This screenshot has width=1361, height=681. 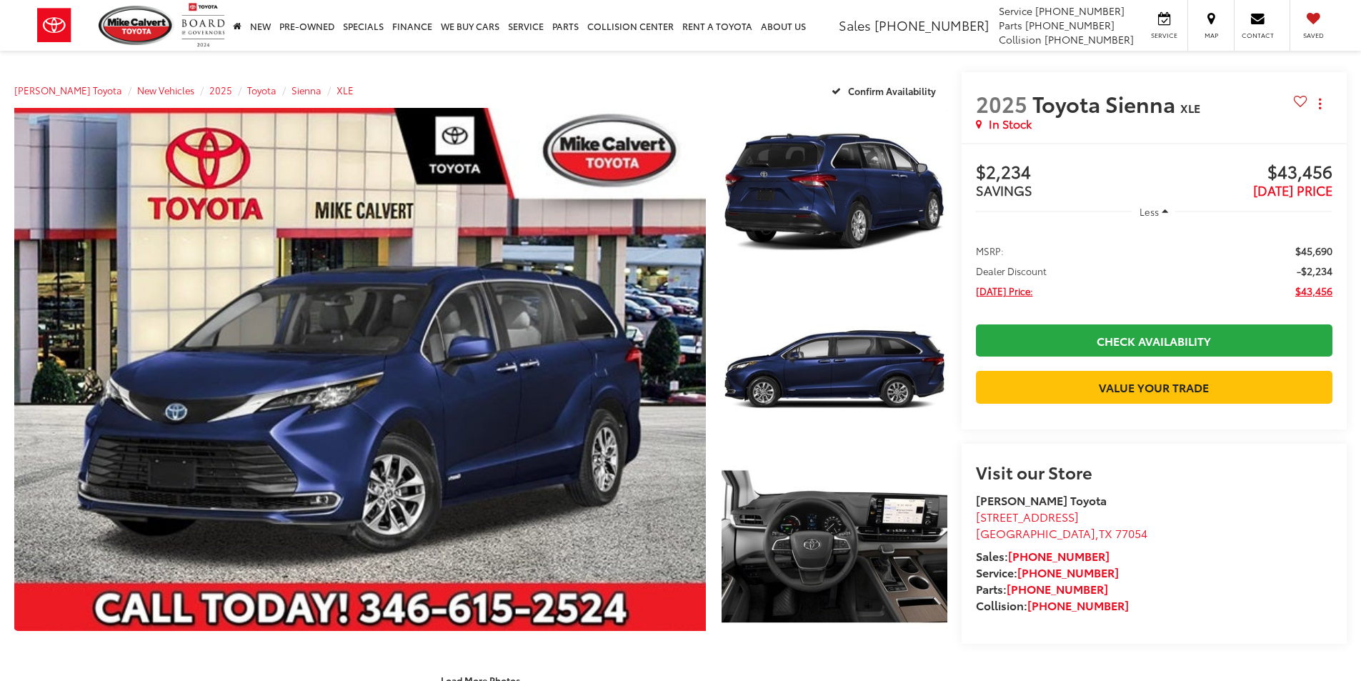 What do you see at coordinates (1320, 103) in the screenshot?
I see `button: Actions` at bounding box center [1320, 103].